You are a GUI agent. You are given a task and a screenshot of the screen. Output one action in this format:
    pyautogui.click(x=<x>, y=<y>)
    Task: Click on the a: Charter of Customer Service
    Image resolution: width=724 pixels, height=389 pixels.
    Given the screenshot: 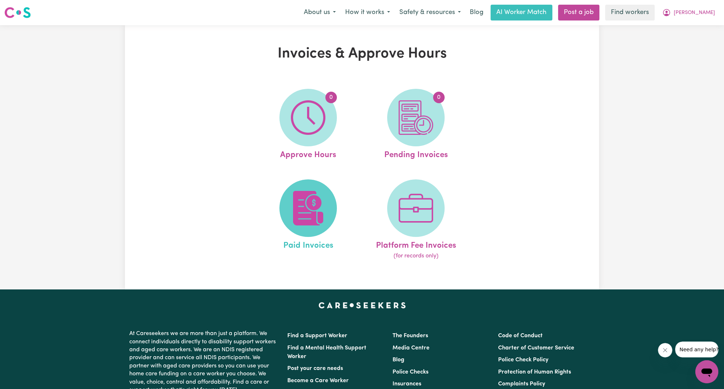 What is the action you would take?
    pyautogui.click(x=537, y=348)
    